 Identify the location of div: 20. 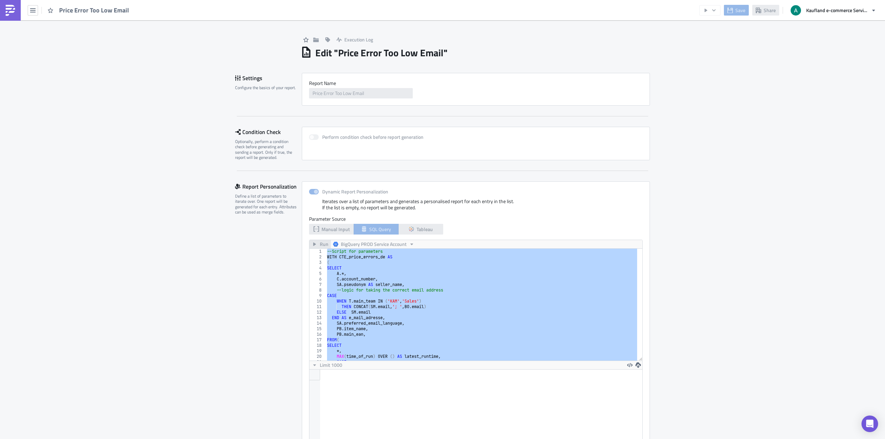
(318, 357).